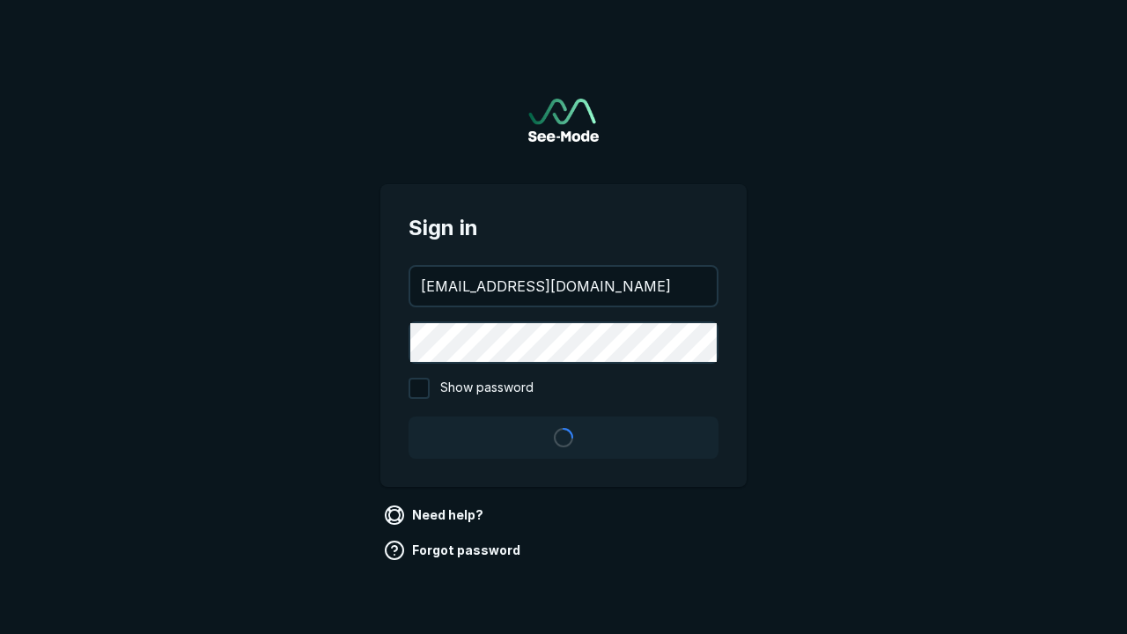  What do you see at coordinates (563, 120) in the screenshot?
I see `a: Go to sign in` at bounding box center [563, 120].